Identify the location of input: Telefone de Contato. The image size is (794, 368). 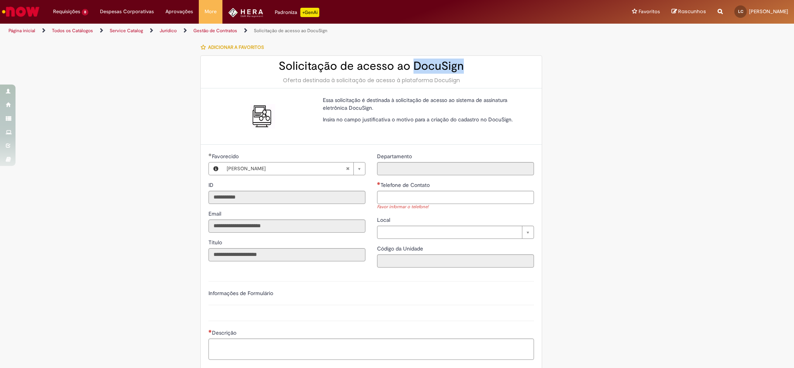
(455, 197).